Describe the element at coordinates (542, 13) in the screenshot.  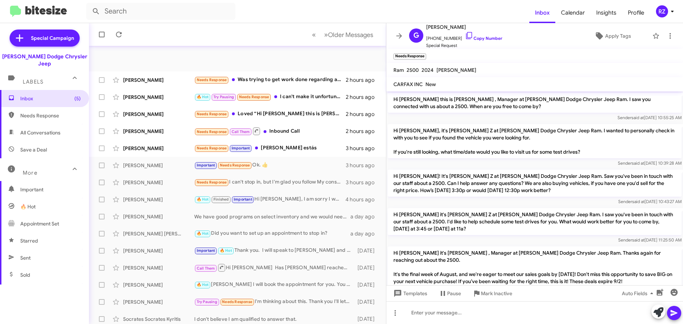
I see `a: Inbox` at that location.